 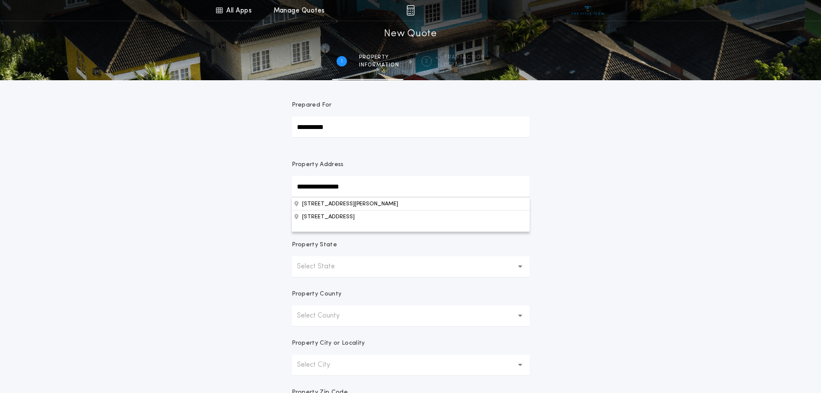 I want to click on span: information, so click(x=379, y=65).